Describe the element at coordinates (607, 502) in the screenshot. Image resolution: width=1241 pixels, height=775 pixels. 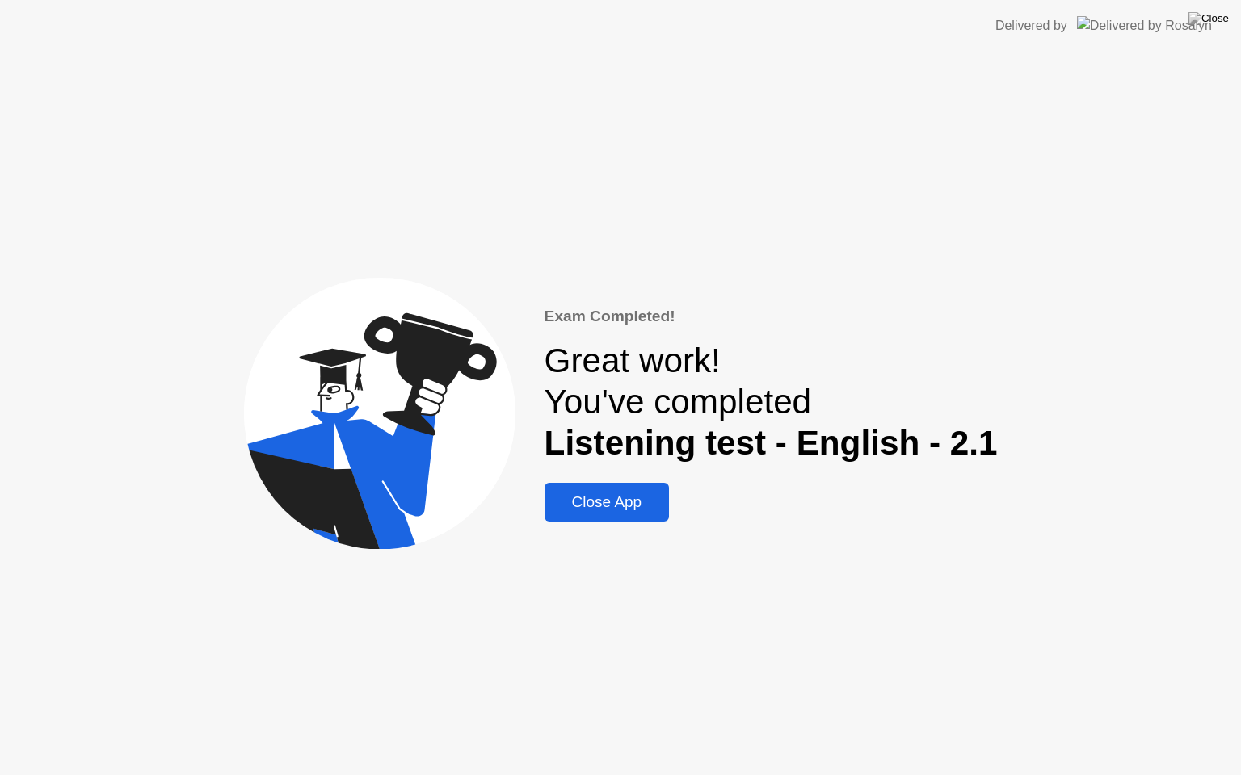
I see `div: Close App` at that location.